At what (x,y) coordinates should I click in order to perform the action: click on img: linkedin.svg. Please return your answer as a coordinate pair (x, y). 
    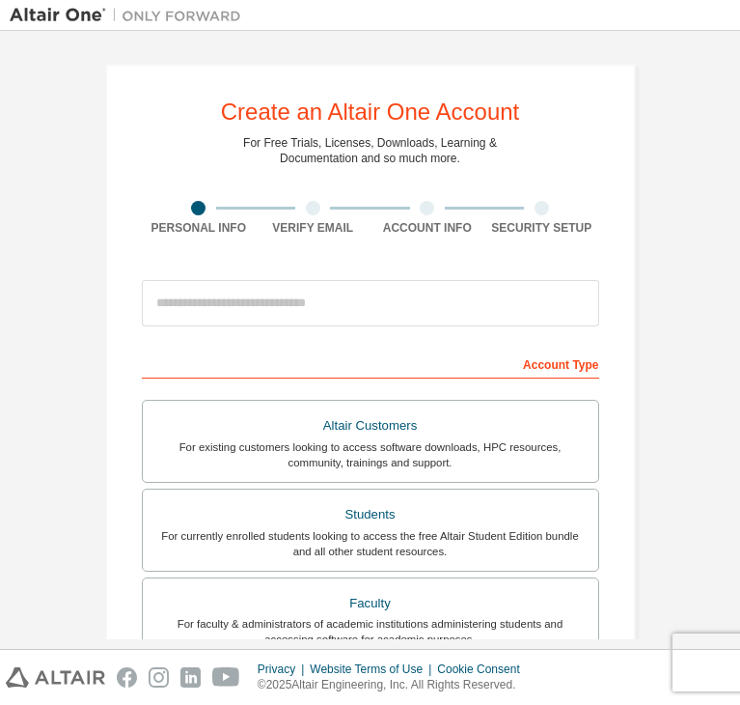
    Looking at the image, I should click on (190, 677).